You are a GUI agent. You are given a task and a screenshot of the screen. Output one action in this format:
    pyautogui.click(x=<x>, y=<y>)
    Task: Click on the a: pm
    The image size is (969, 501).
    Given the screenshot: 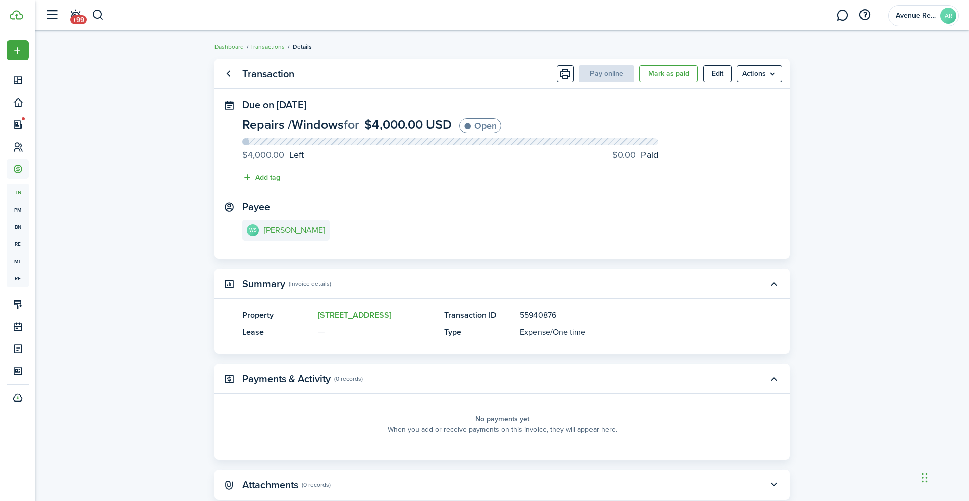 What is the action you would take?
    pyautogui.click(x=18, y=209)
    